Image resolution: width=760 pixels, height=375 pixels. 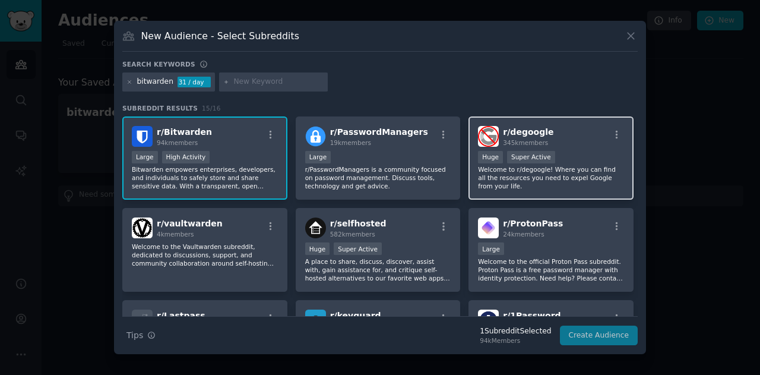 I want to click on p: A place to share, discuss, discover, assist with, gain assistance for, and critique self-hosted a..., so click(x=378, y=269).